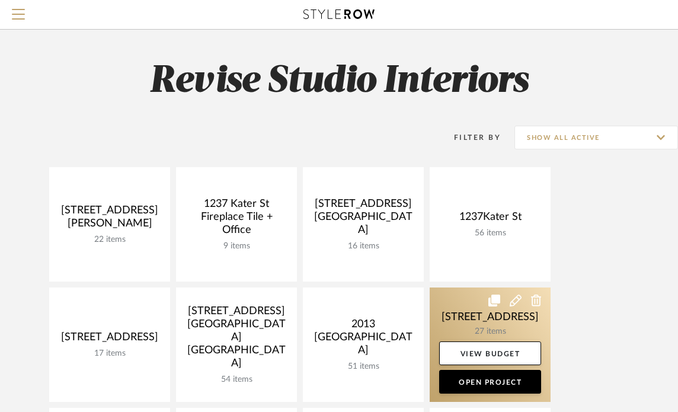 The image size is (678, 412). What do you see at coordinates (236, 219) in the screenshot?
I see `div: 1237 Kater St Fireplace Tile + Office` at bounding box center [236, 219].